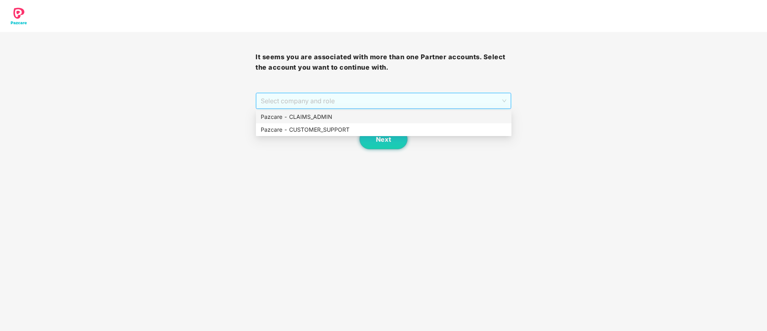 This screenshot has height=331, width=767. I want to click on button: Next, so click(384, 139).